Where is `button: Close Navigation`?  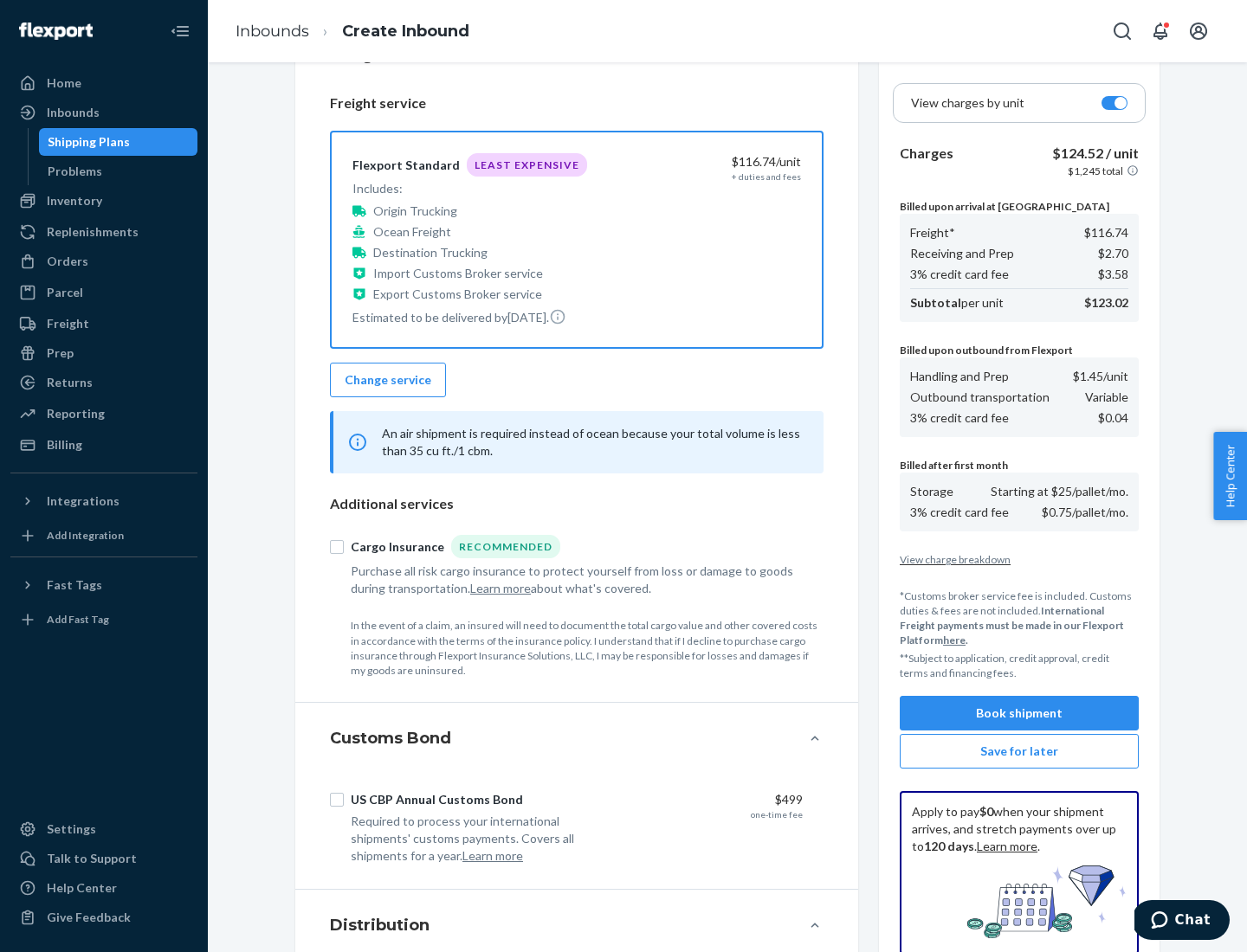 button: Close Navigation is located at coordinates (181, 32).